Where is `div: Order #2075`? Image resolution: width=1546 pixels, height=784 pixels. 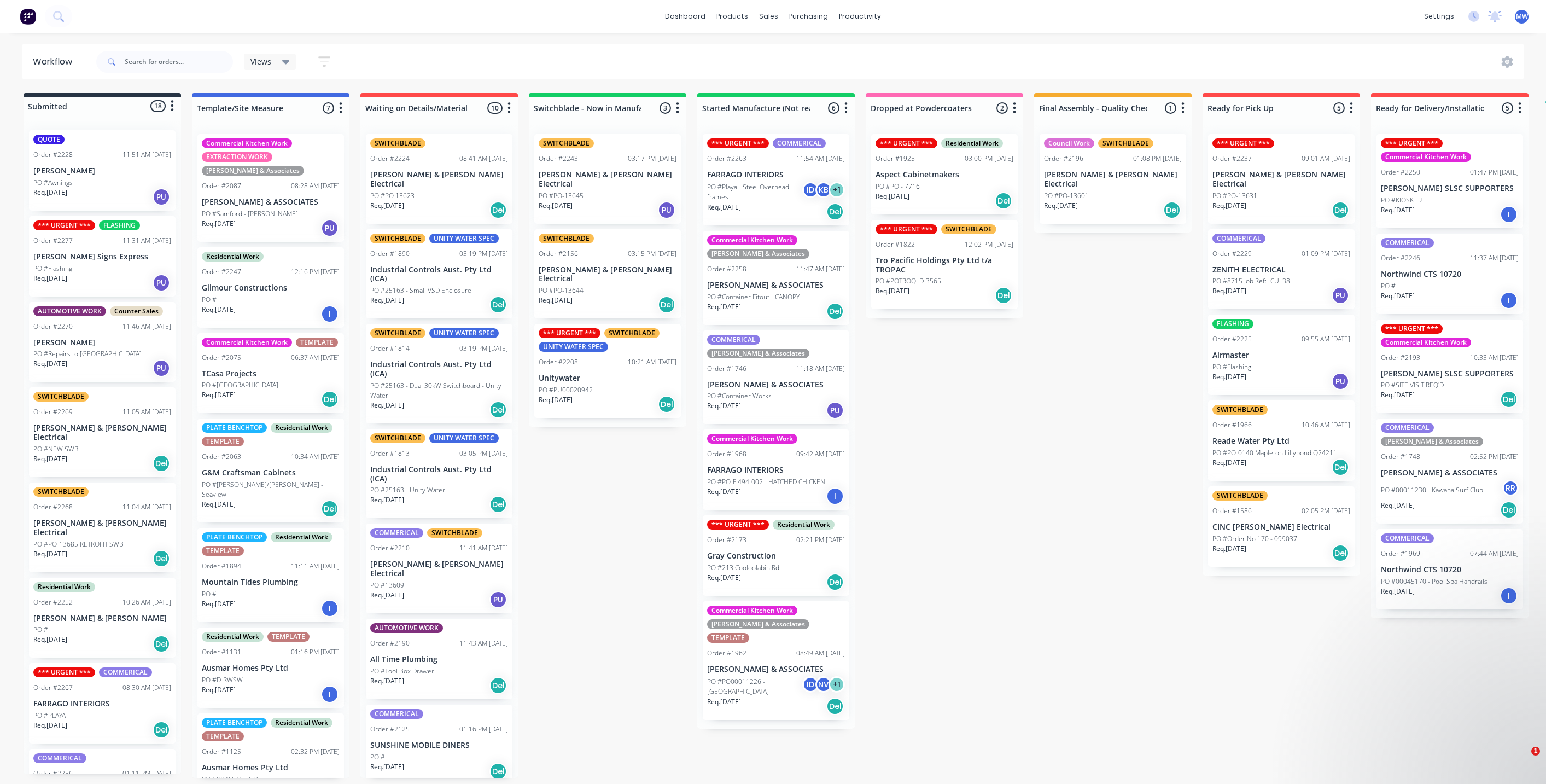
div: Order #2075 is located at coordinates (221, 357).